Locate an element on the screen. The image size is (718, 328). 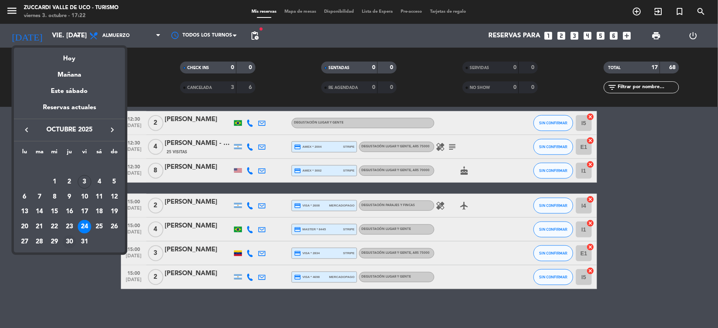
th: lunes is located at coordinates (25, 153).